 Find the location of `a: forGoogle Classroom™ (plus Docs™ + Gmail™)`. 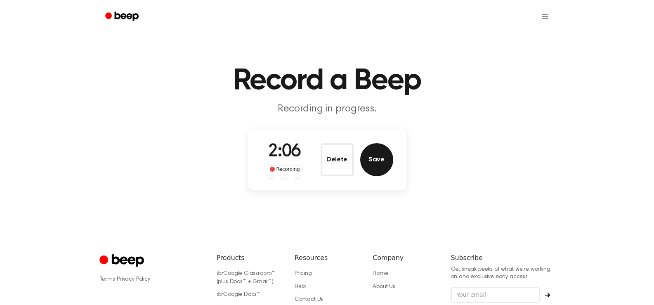

a: forGoogle Classroom™ (plus Docs™ + Gmail™) is located at coordinates (246, 278).